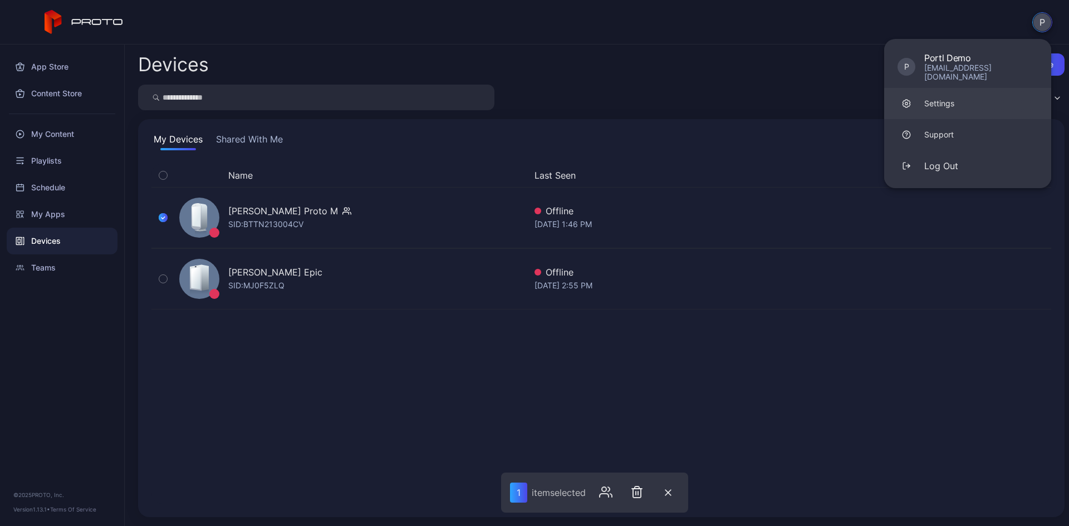  What do you see at coordinates (62, 94) in the screenshot?
I see `div: Content Store` at bounding box center [62, 94].